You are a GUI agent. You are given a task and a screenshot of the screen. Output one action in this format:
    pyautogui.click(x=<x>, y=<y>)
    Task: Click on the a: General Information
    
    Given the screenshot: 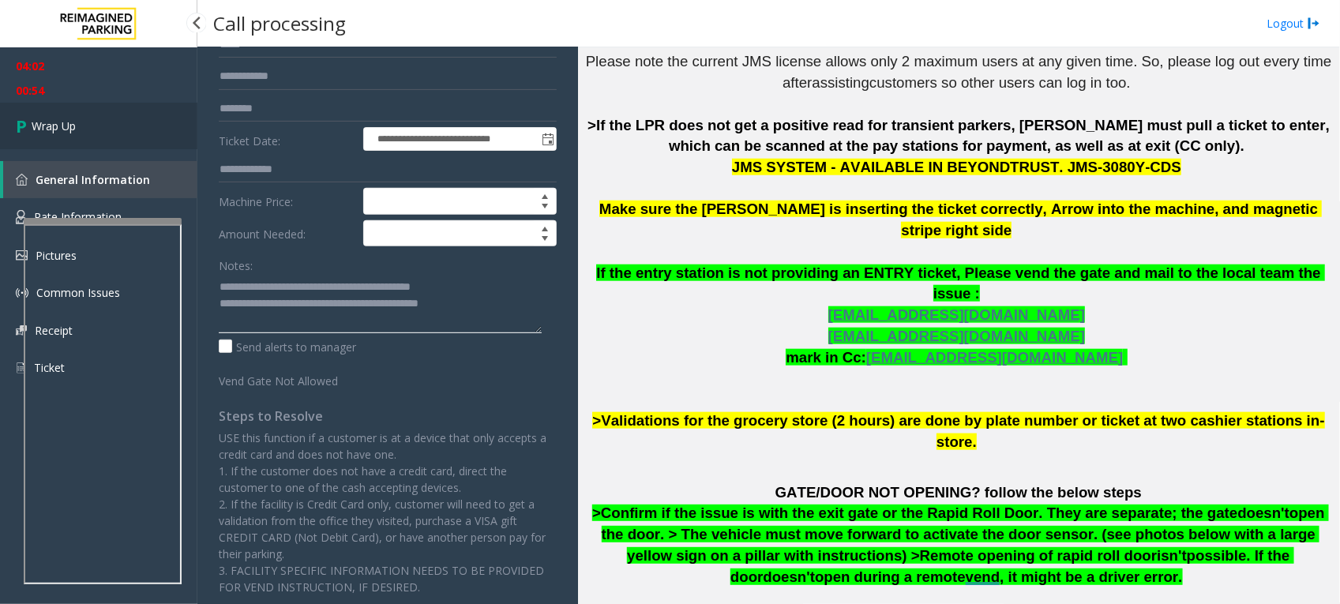 What is the action you would take?
    pyautogui.click(x=100, y=179)
    